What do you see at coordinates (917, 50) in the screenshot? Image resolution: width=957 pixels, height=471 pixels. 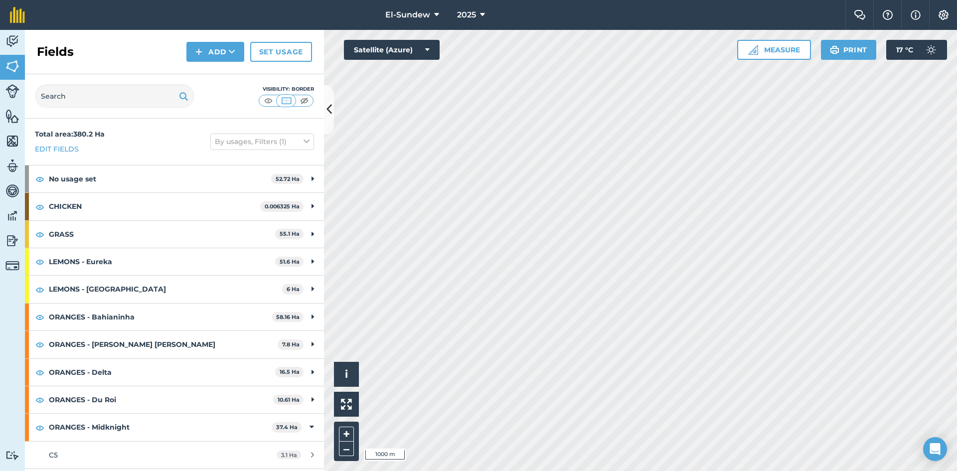 I see `button: 17 °C` at bounding box center [917, 50].